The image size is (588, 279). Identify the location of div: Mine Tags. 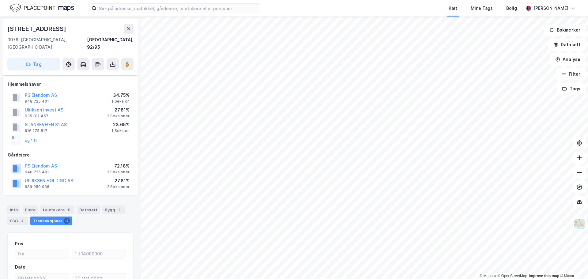
(482, 8).